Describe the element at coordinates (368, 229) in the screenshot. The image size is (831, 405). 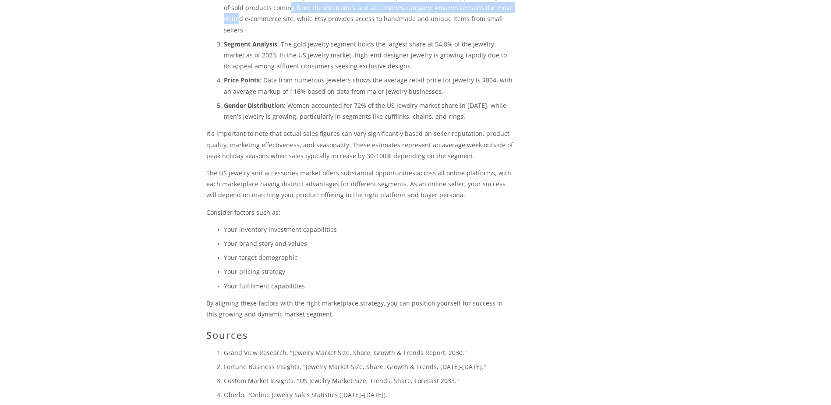
I see `p: Your inventory investment capabilities` at that location.